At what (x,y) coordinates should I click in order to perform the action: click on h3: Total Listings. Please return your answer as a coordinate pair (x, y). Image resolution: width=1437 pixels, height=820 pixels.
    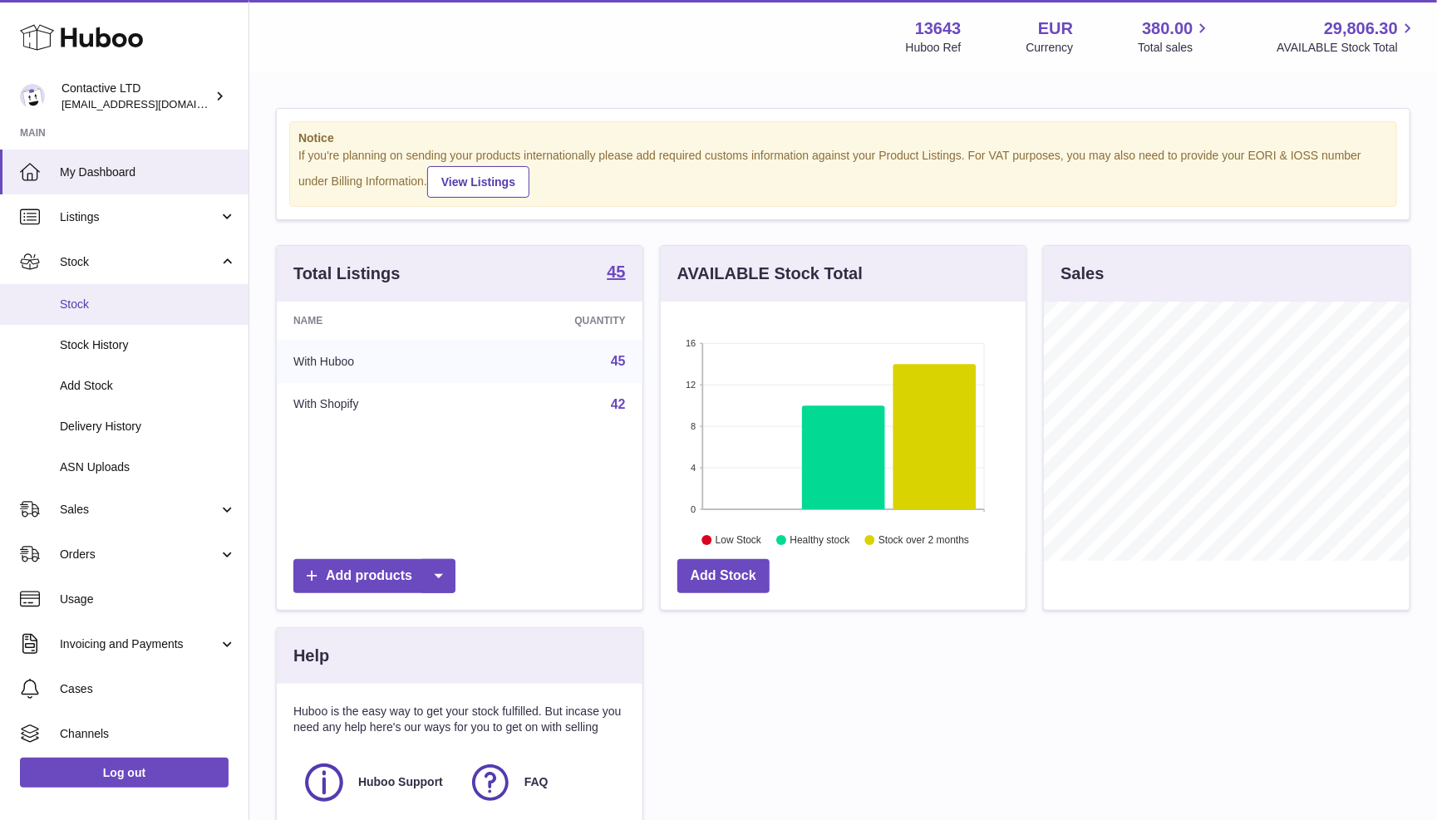
    Looking at the image, I should click on (346, 273).